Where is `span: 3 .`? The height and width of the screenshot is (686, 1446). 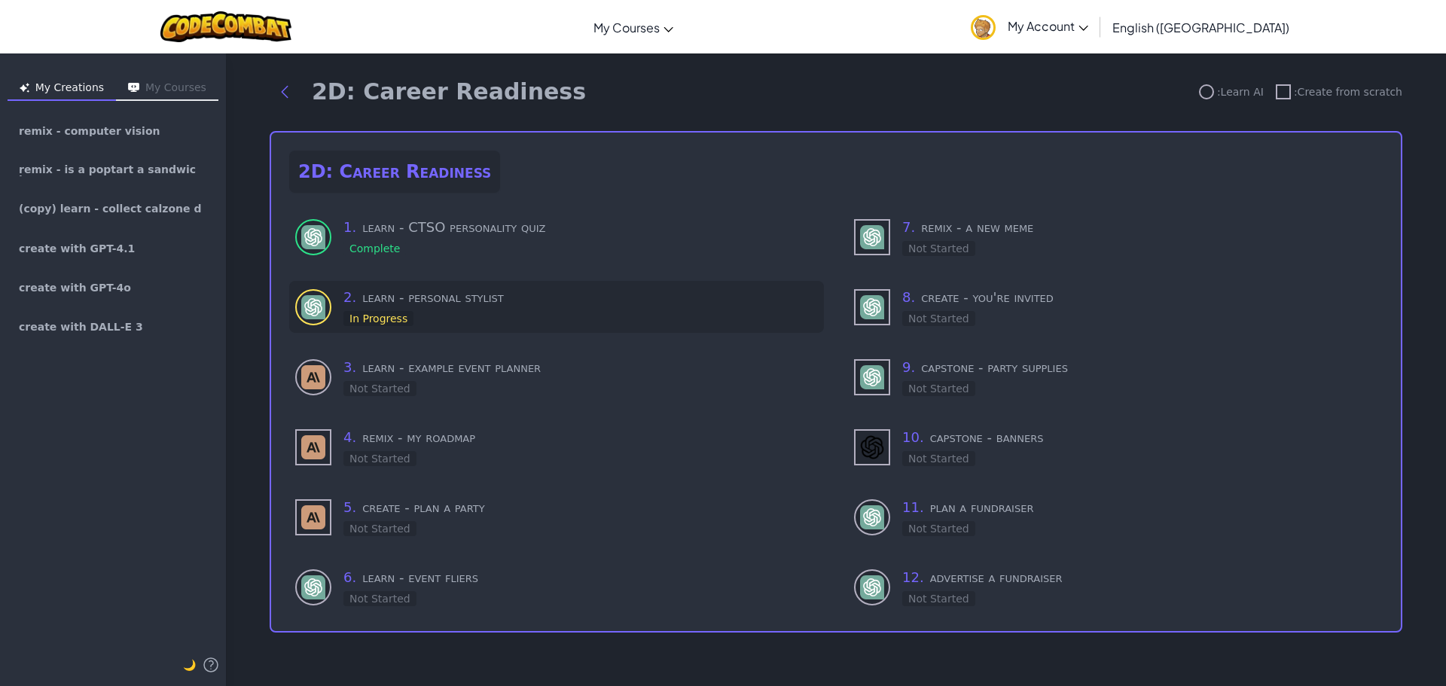
span: 3 . is located at coordinates (349, 367).